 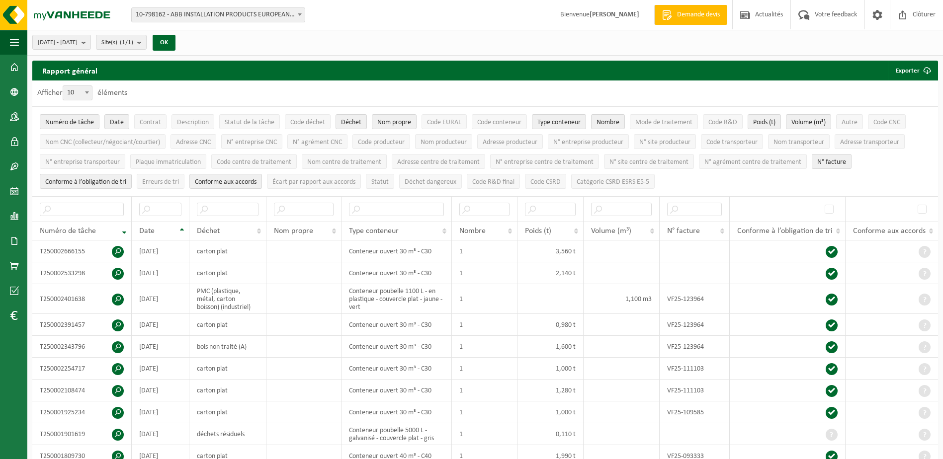 I want to click on td: PMC (plastique, métal, carton boisson) (industriel), so click(x=228, y=299).